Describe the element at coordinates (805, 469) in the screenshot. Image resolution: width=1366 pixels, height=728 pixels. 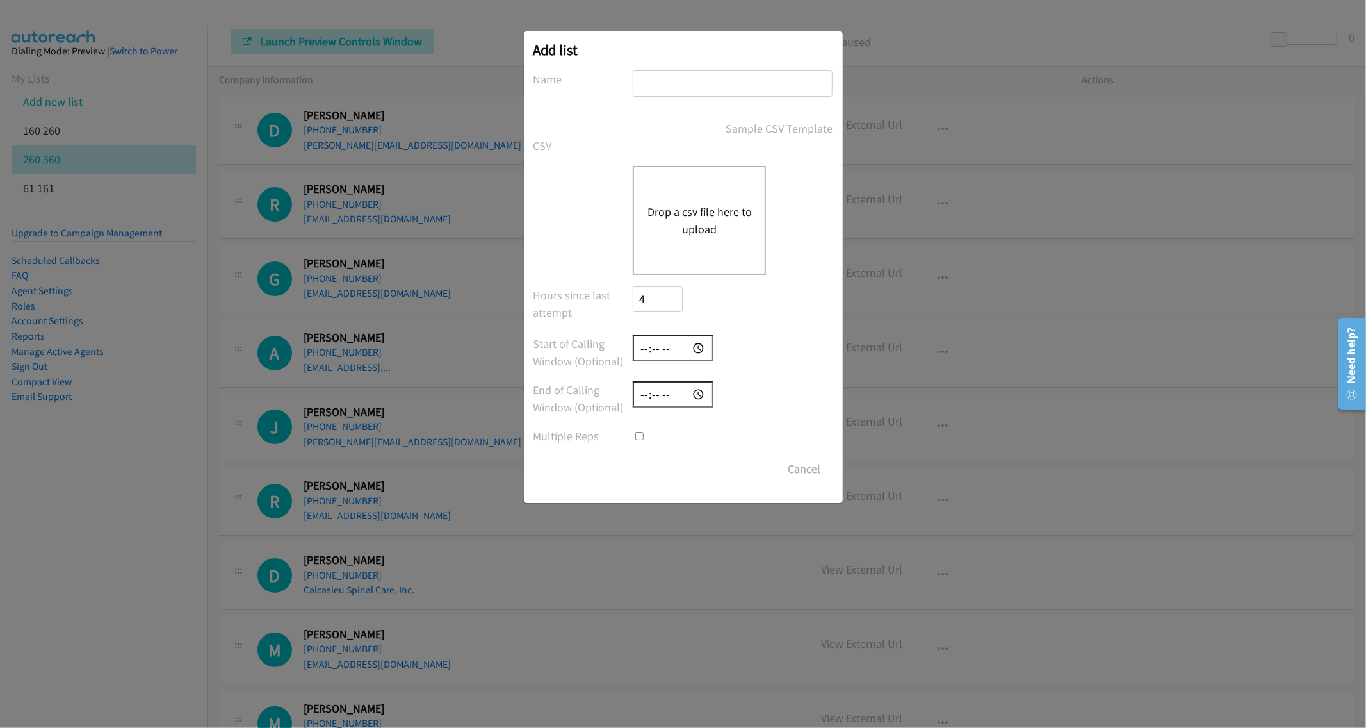
I see `button: Cancel` at that location.